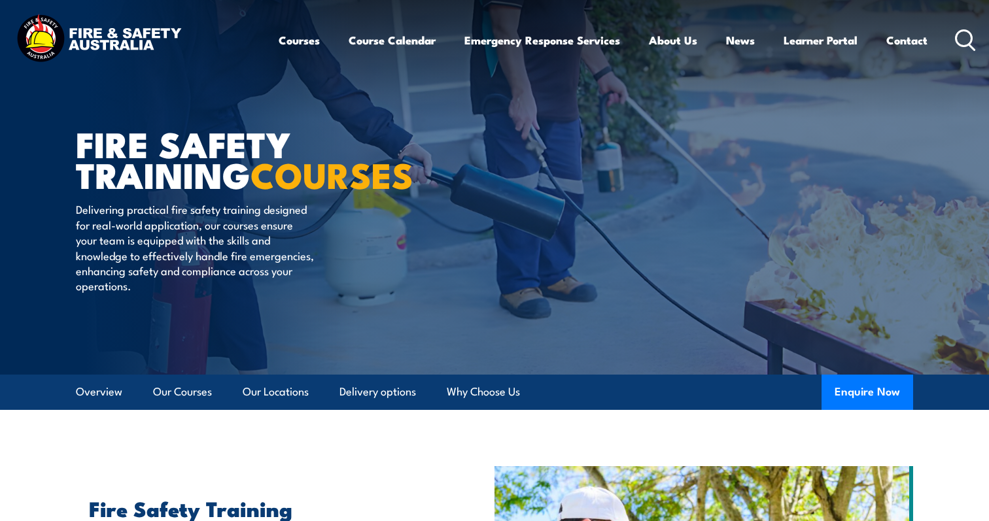 This screenshot has width=989, height=521. Describe the element at coordinates (868, 393) in the screenshot. I see `button: Enquire Now` at that location.